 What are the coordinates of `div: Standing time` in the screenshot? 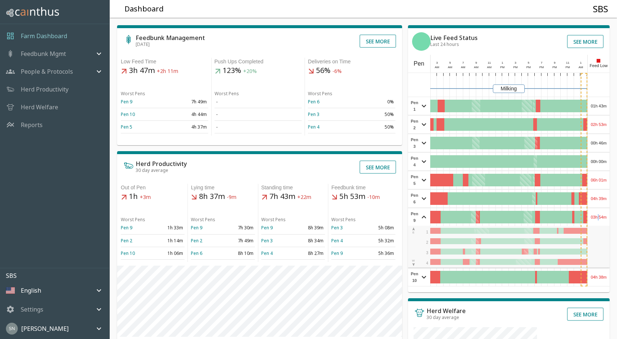 It's located at (293, 188).